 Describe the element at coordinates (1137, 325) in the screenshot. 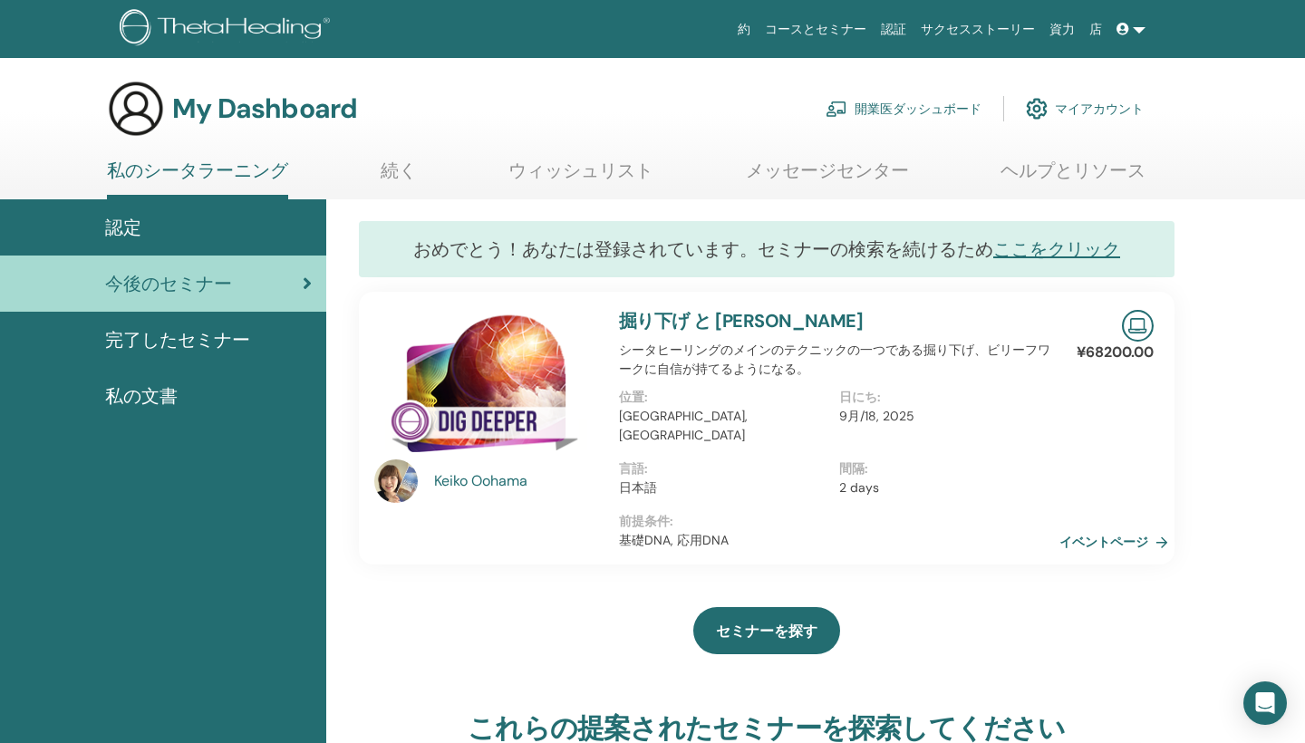

I see `img: Live Online Seminar` at that location.